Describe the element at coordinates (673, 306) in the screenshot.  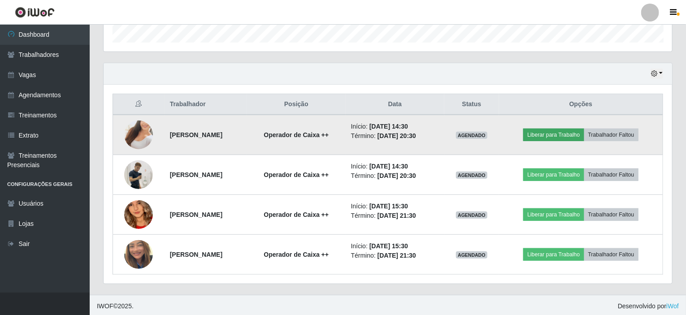
I see `a: iWof` at that location.